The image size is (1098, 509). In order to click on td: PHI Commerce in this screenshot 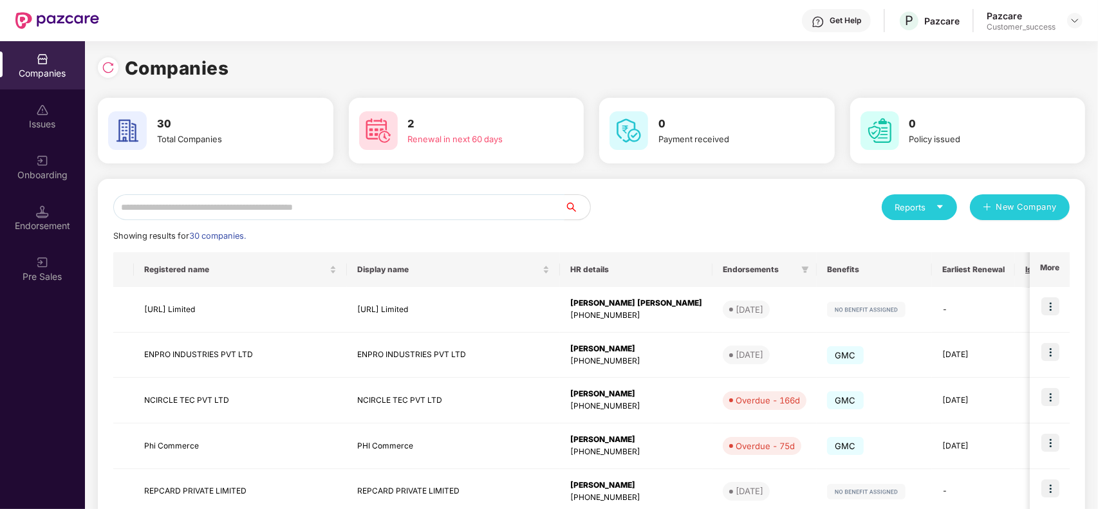, I will do `click(453, 446)`.